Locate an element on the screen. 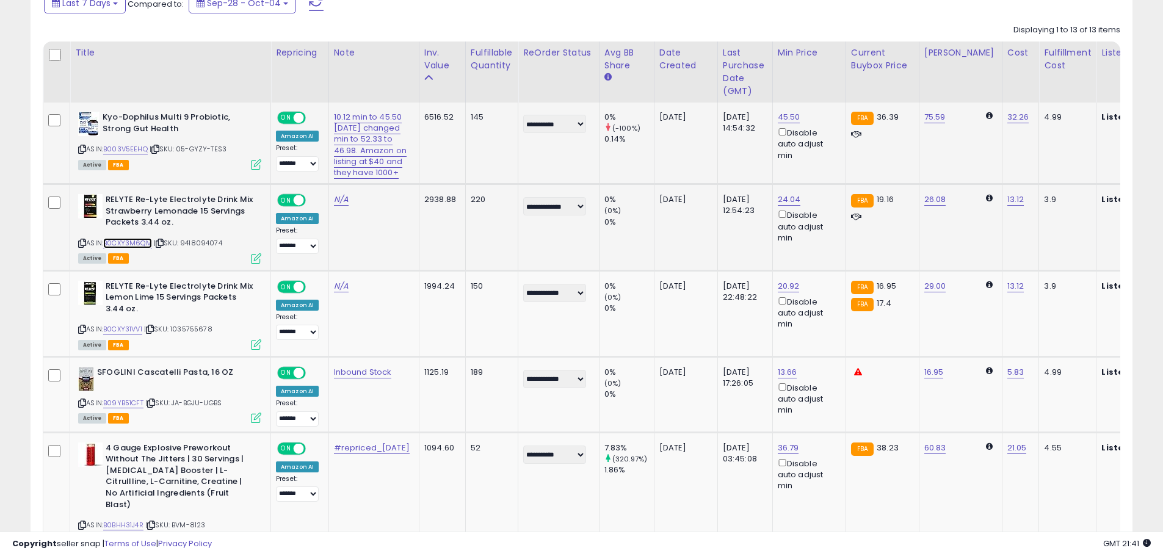  span: 2025-10-12 21:41 GMT is located at coordinates (1127, 543).